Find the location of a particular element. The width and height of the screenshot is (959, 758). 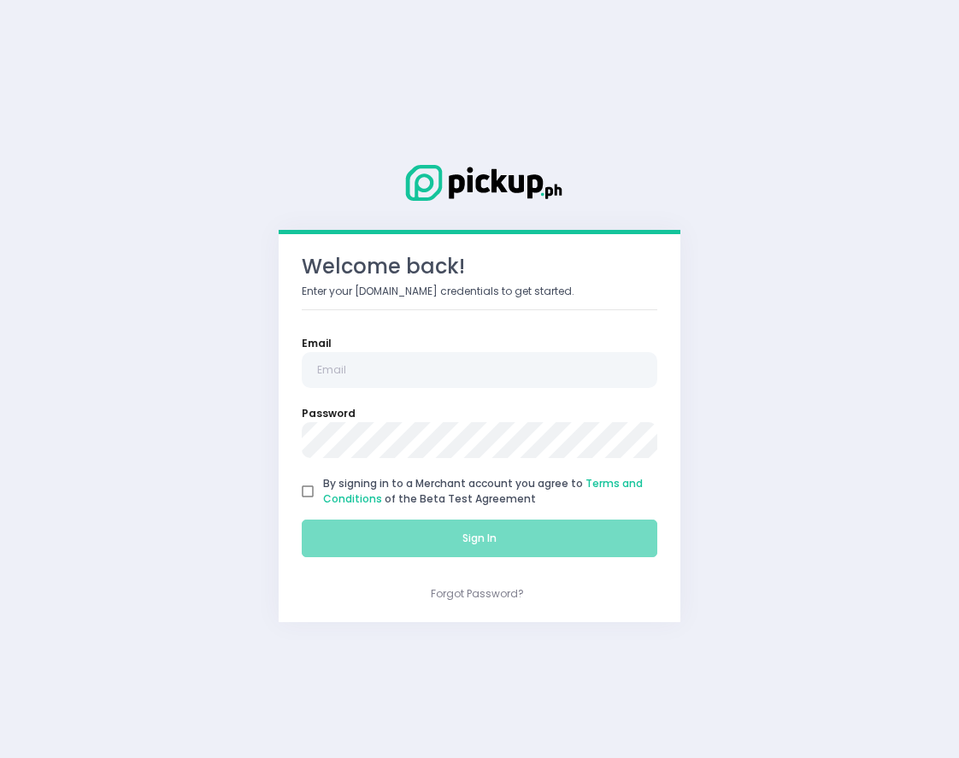

span: Sign In is located at coordinates (480, 538).